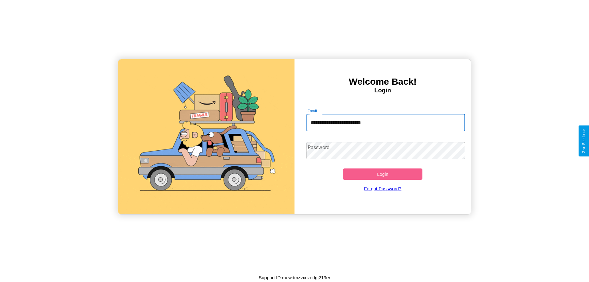  What do you see at coordinates (584, 141) in the screenshot?
I see `div: Give Feedback` at bounding box center [584, 141].